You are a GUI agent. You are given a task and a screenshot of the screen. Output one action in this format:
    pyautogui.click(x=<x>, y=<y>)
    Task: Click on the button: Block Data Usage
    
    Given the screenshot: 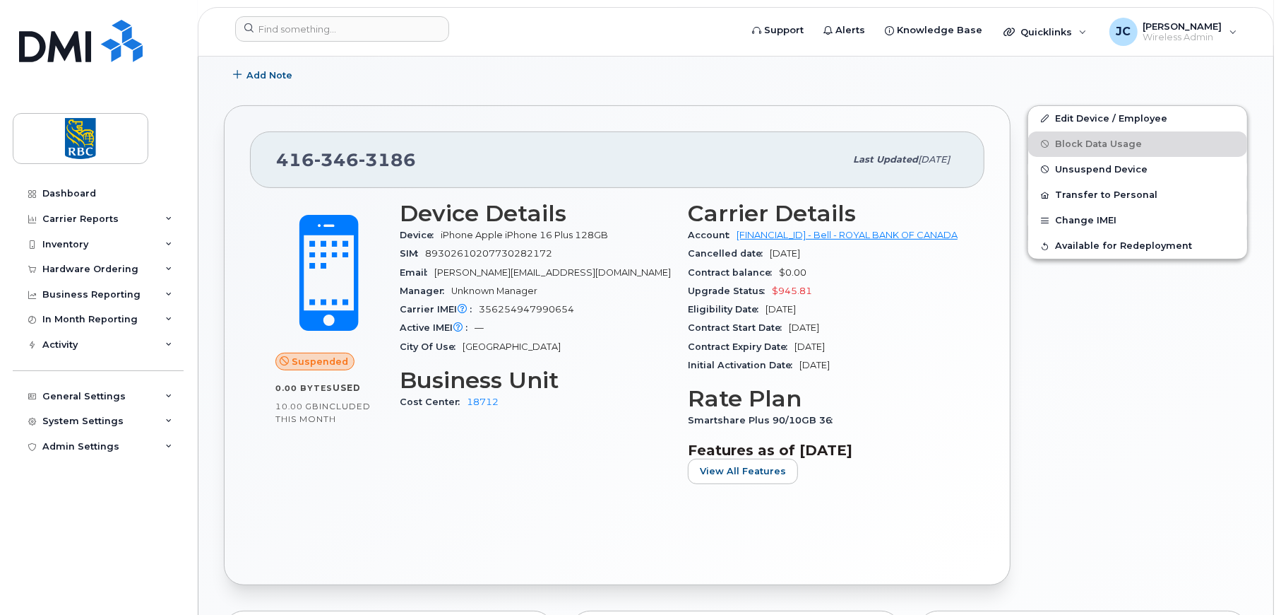 What is the action you would take?
    pyautogui.click(x=1138, y=144)
    